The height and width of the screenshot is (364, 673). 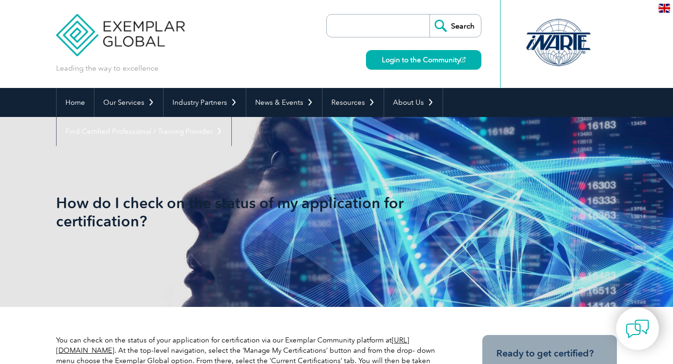 I want to click on a: Find Certified Professional / Training Provider, so click(x=144, y=131).